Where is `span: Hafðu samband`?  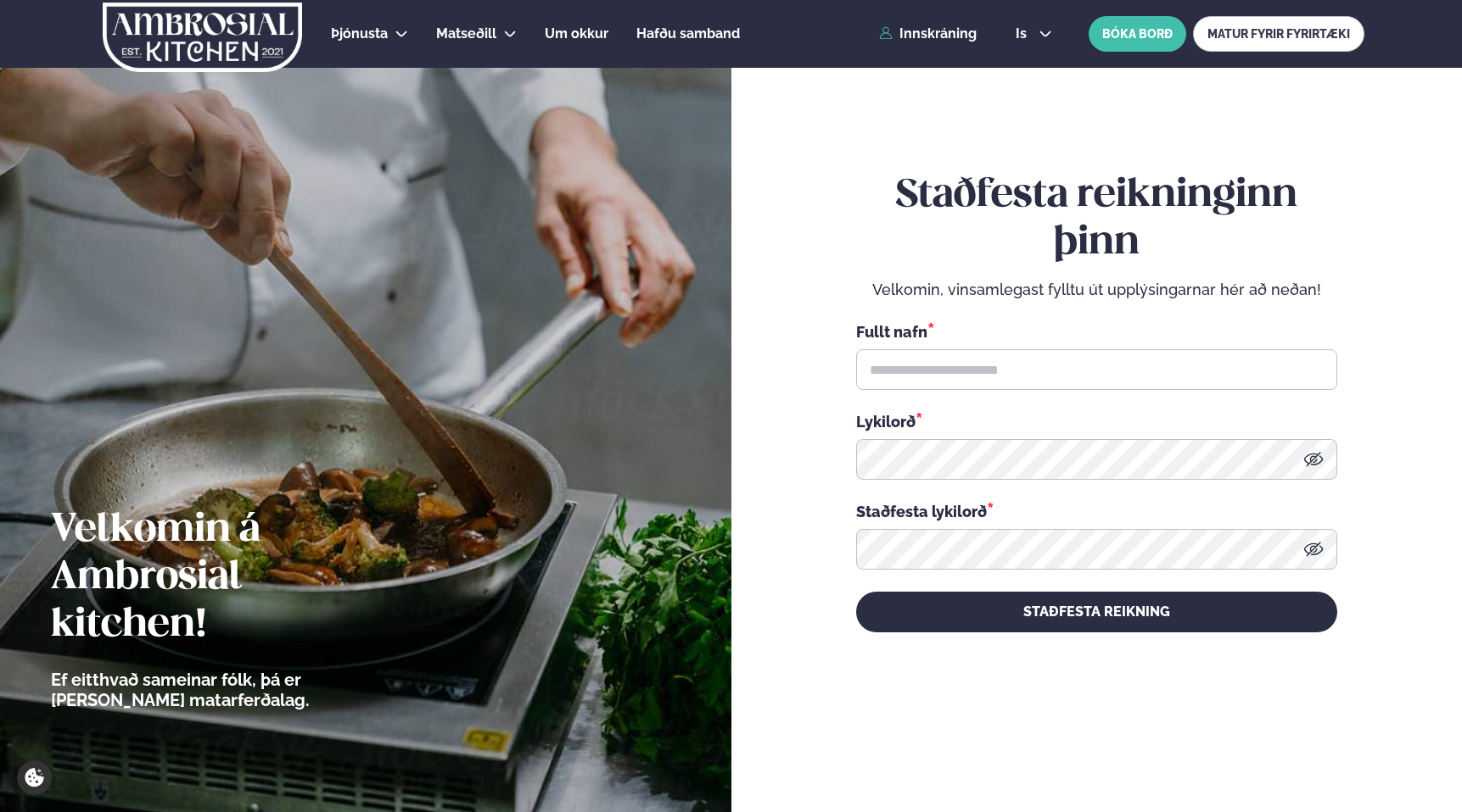 span: Hafðu samband is located at coordinates (688, 34).